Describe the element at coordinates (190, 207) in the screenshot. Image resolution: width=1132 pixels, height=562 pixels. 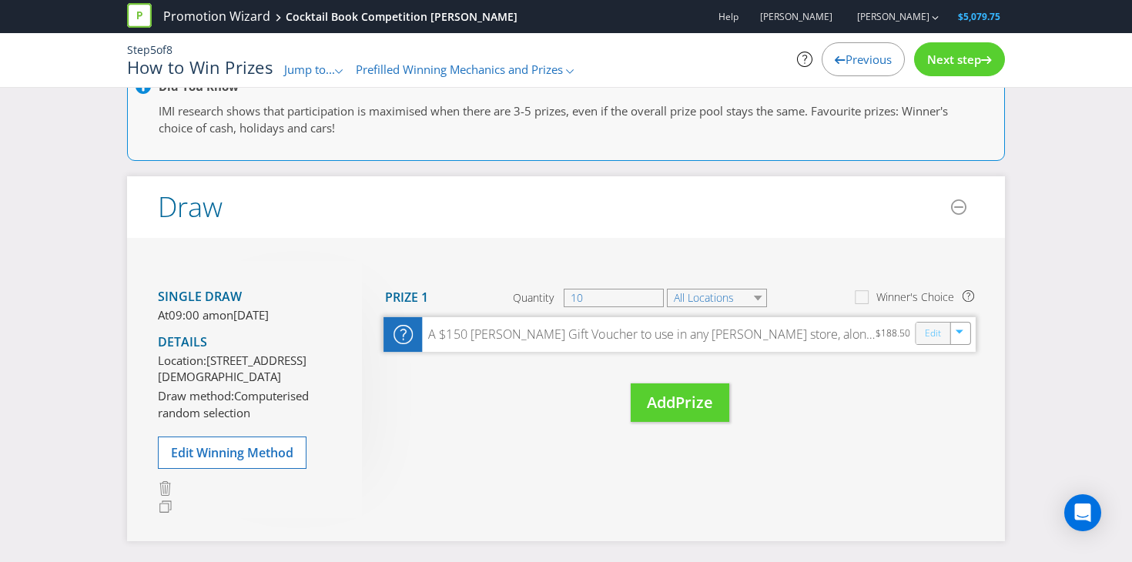
I see `h2: Draw` at that location.